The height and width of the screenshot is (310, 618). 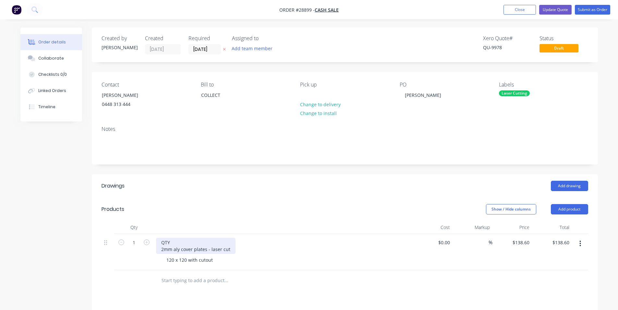 I want to click on div: QTY 2mm aly cover plates - laser cut, so click(x=196, y=246).